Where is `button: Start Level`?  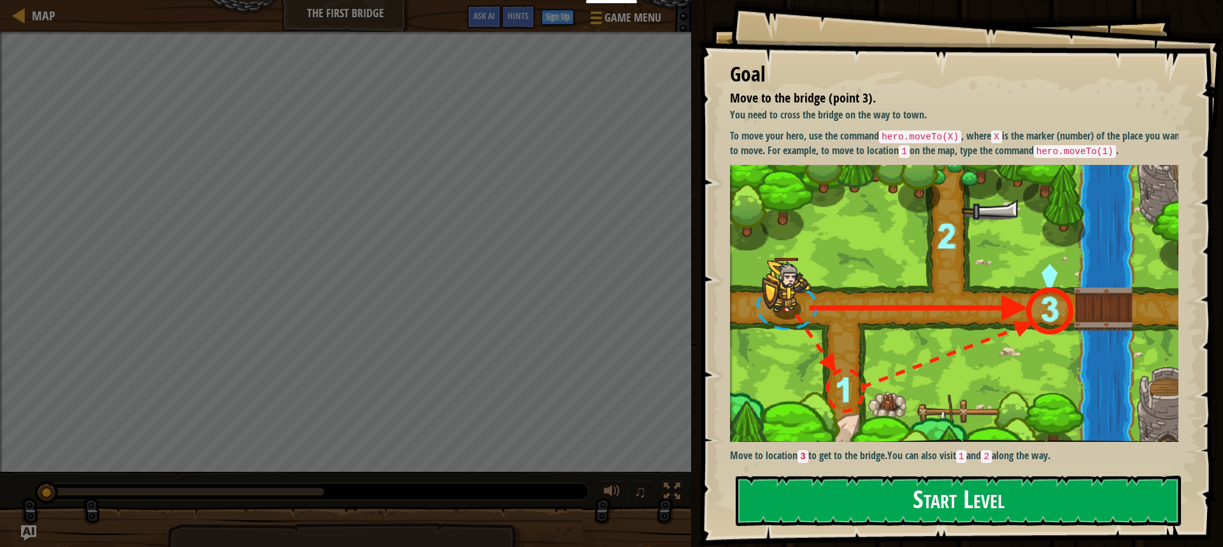
button: Start Level is located at coordinates (958, 501).